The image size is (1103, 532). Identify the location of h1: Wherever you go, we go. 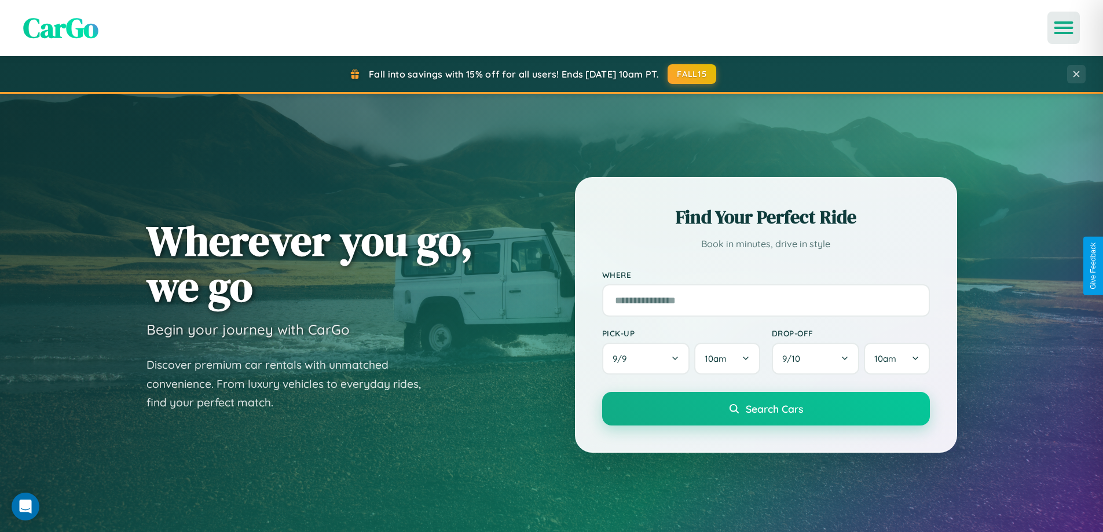
(310, 264).